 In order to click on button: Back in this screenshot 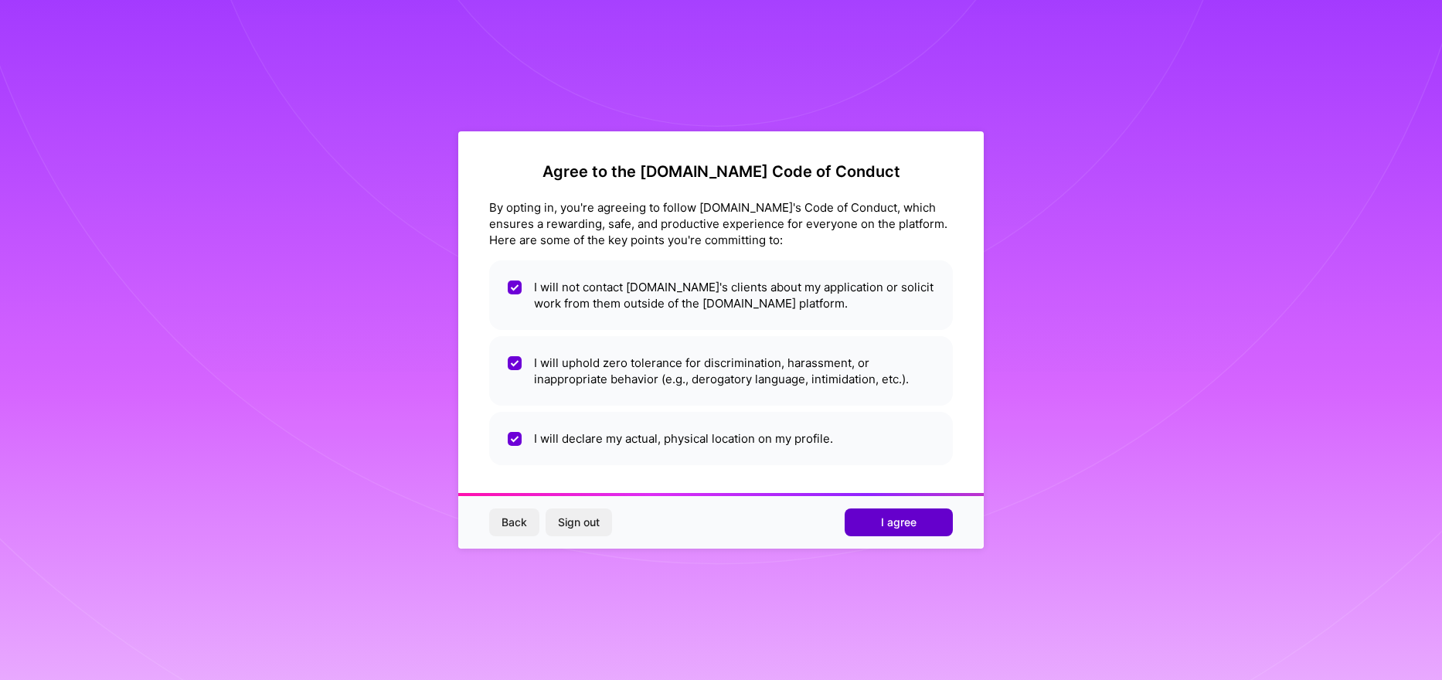, I will do `click(514, 522)`.